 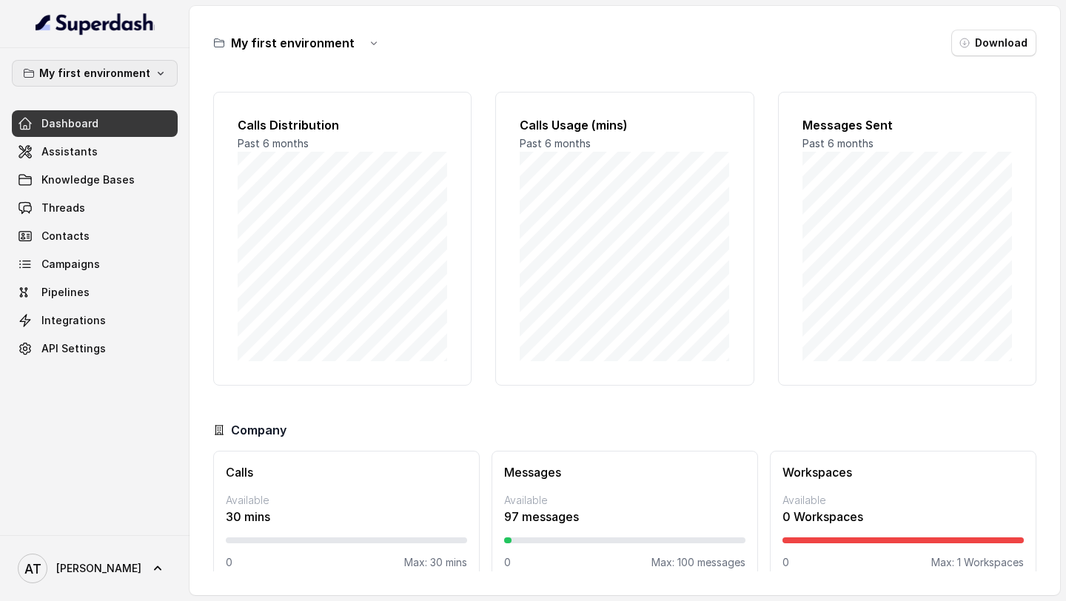 I want to click on h3: Calls, so click(x=347, y=472).